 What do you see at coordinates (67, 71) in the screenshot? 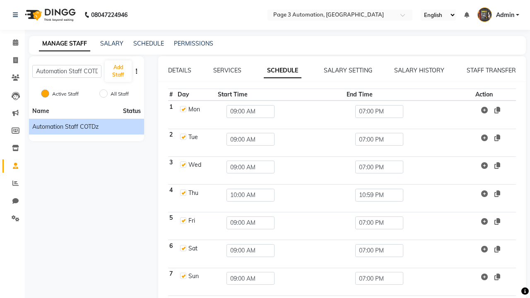
I see `input: Search Staff` at bounding box center [67, 71].